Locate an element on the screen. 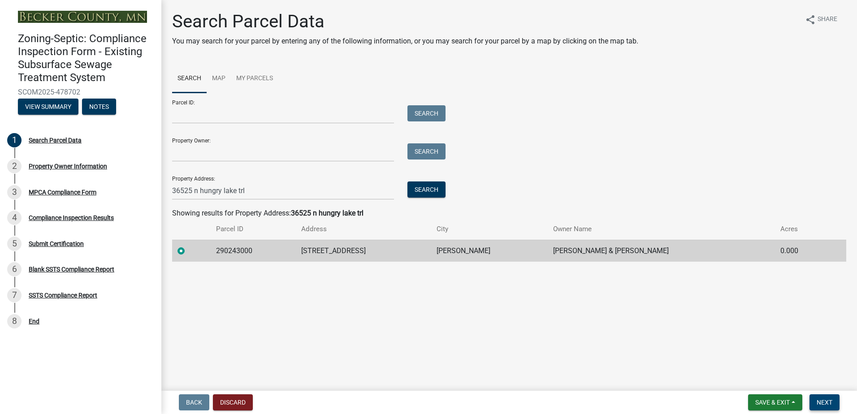 This screenshot has height=414, width=857. div: SSTS Compliance Report is located at coordinates (63, 295).